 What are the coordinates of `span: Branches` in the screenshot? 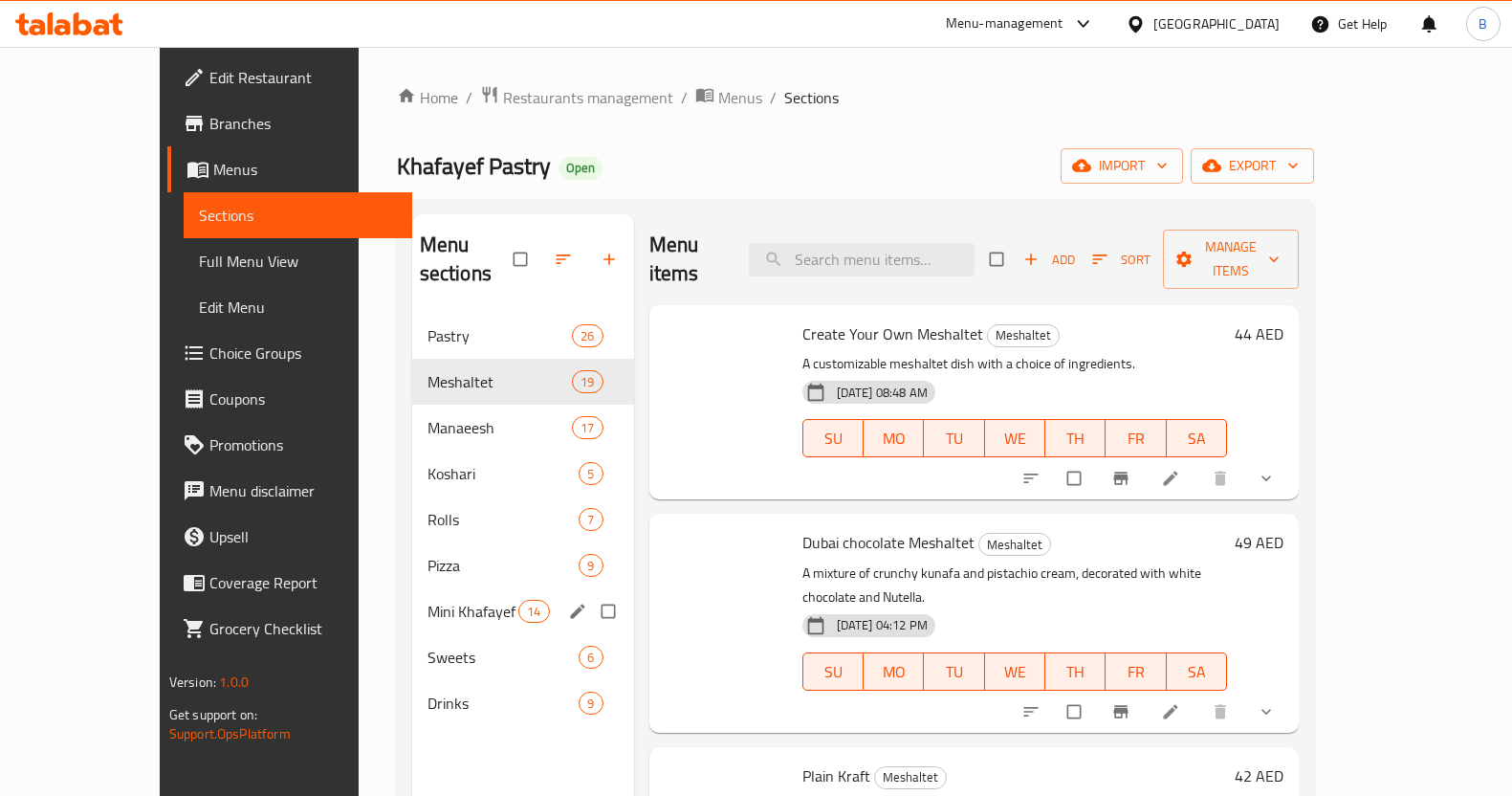 It's located at (303, 123).